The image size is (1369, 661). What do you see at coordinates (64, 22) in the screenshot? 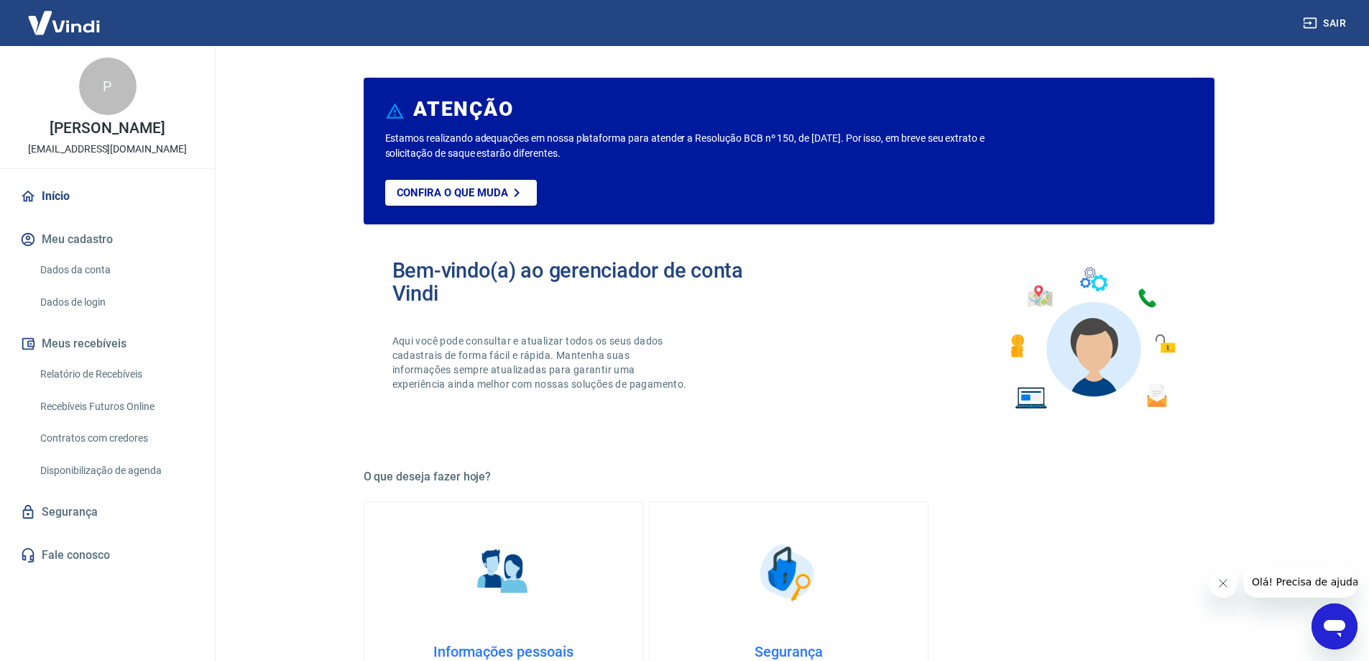
I see `img: Vindi` at bounding box center [64, 22].